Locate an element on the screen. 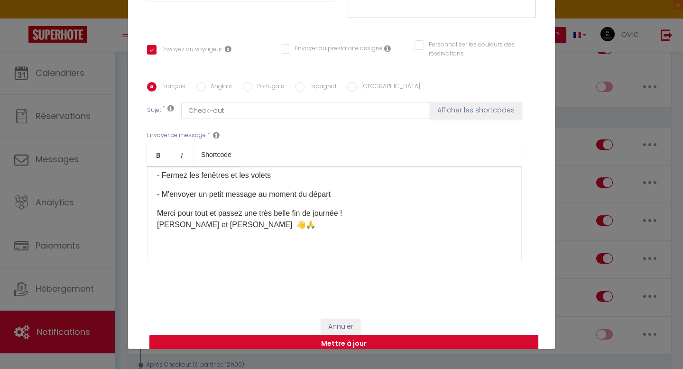 This screenshot has width=683, height=369. button: Mettre à jour is located at coordinates (344, 344).